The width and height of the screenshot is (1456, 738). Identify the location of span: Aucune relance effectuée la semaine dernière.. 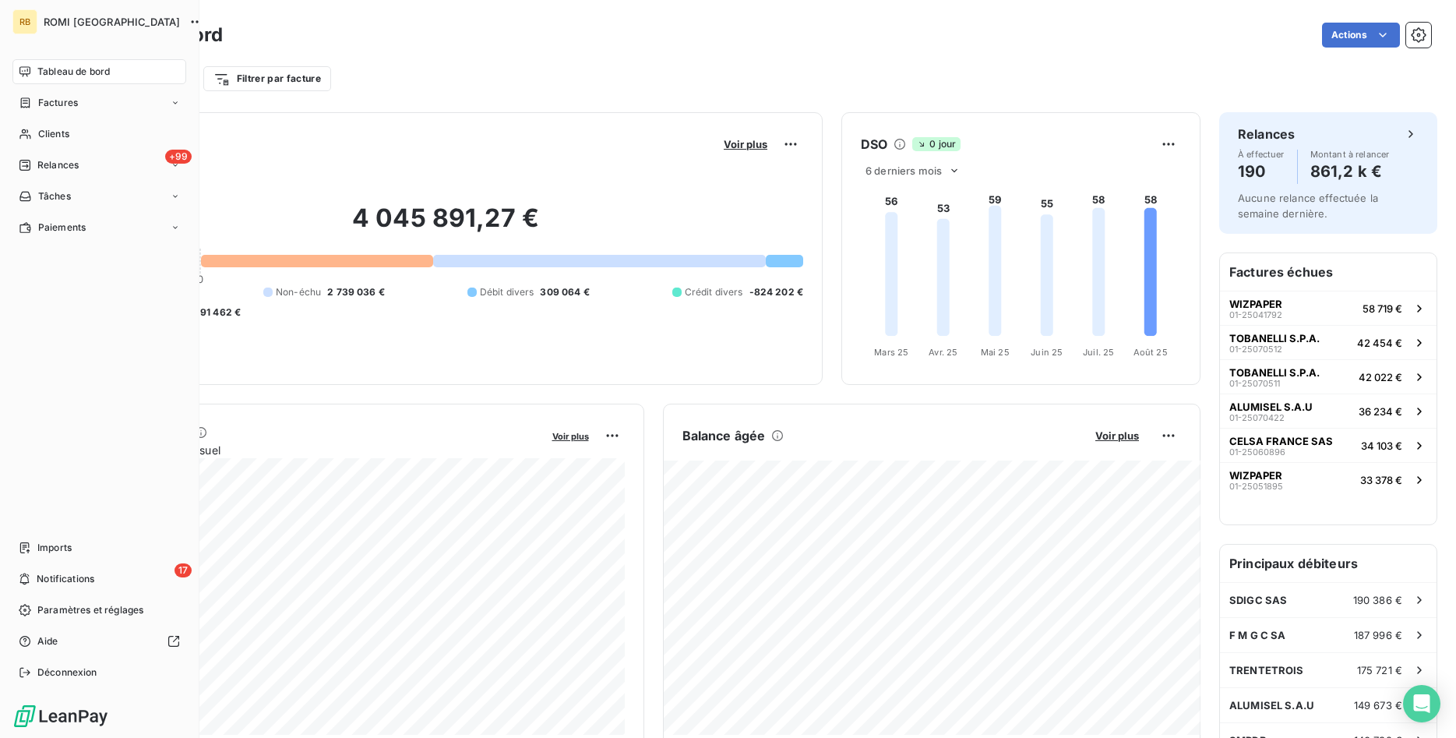
(1308, 206).